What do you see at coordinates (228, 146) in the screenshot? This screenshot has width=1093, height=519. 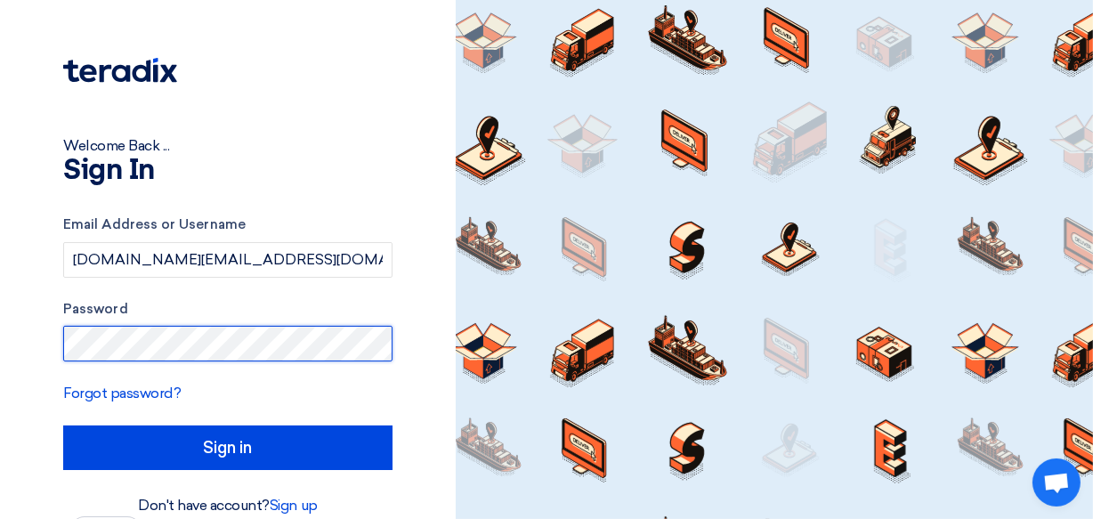 I see `div: Welcome Back ...` at bounding box center [228, 146].